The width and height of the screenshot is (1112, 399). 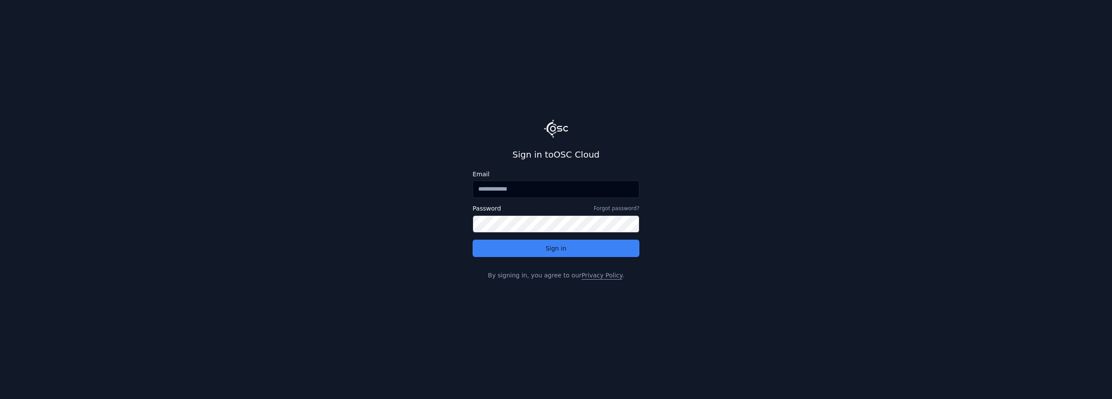 I want to click on h2: Sign in to OSC Cloud, so click(x=556, y=155).